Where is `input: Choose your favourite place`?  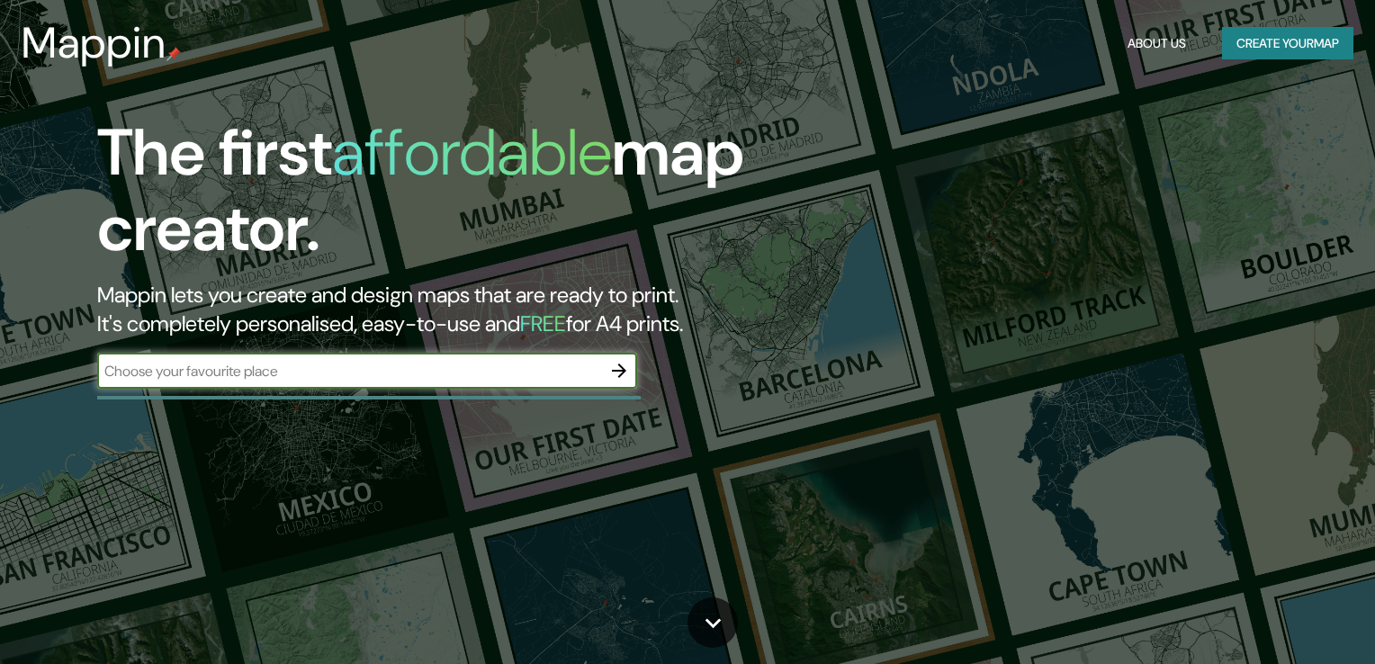 input: Choose your favourite place is located at coordinates (349, 371).